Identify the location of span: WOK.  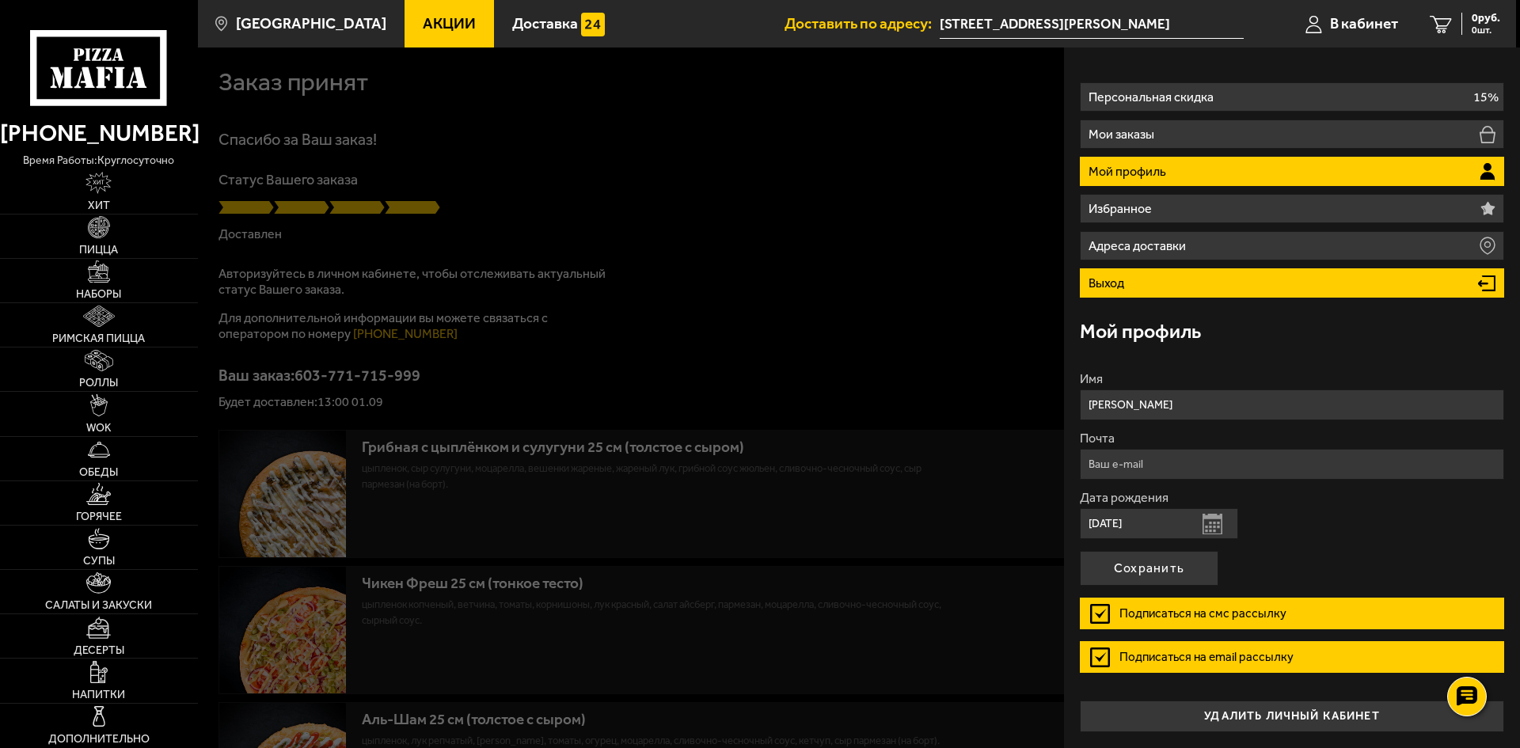
(99, 428).